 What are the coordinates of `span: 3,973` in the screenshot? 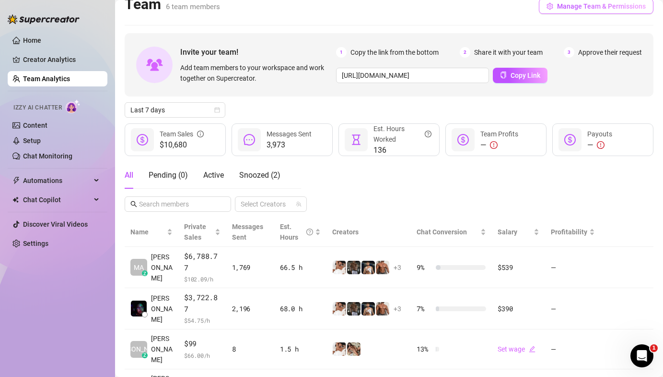 It's located at (289, 145).